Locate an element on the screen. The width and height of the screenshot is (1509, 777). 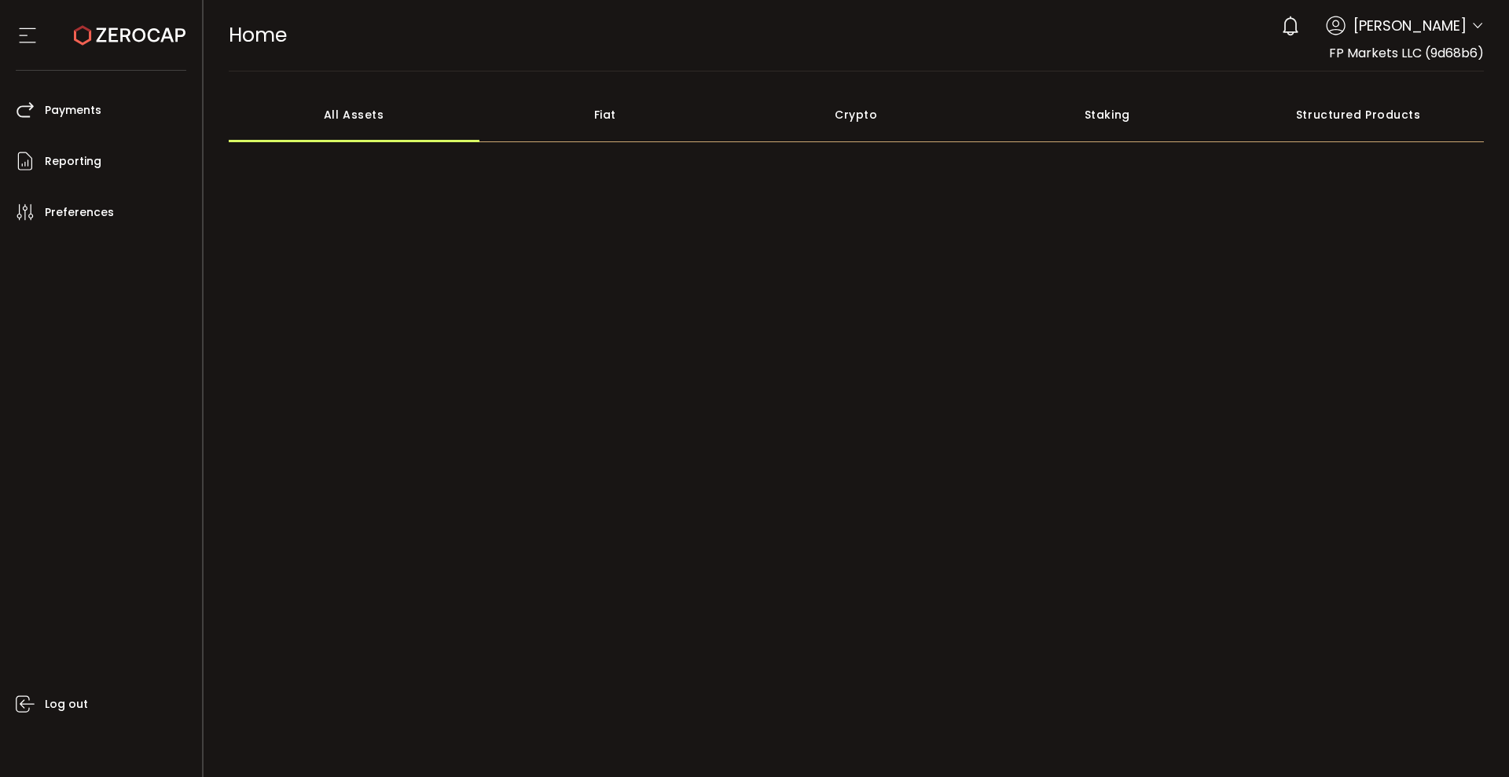
span: Payments is located at coordinates (73, 110).